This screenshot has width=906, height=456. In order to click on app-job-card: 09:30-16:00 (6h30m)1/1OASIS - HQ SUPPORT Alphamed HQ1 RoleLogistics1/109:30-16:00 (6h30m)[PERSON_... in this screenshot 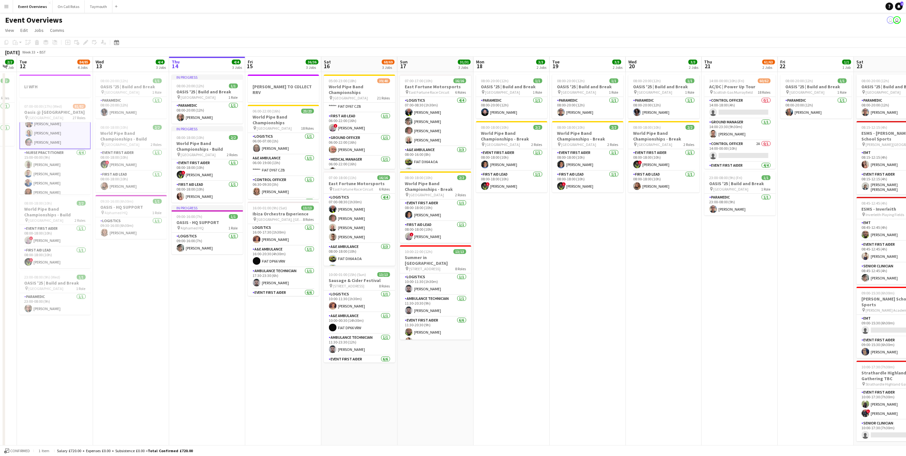, I will do `click(131, 217)`.